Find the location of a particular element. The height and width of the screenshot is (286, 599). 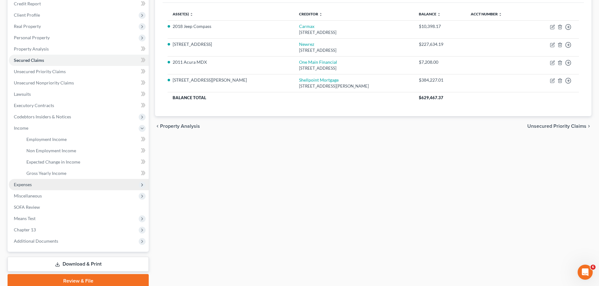

span: Codebtors Insiders & Notices is located at coordinates (42, 117).